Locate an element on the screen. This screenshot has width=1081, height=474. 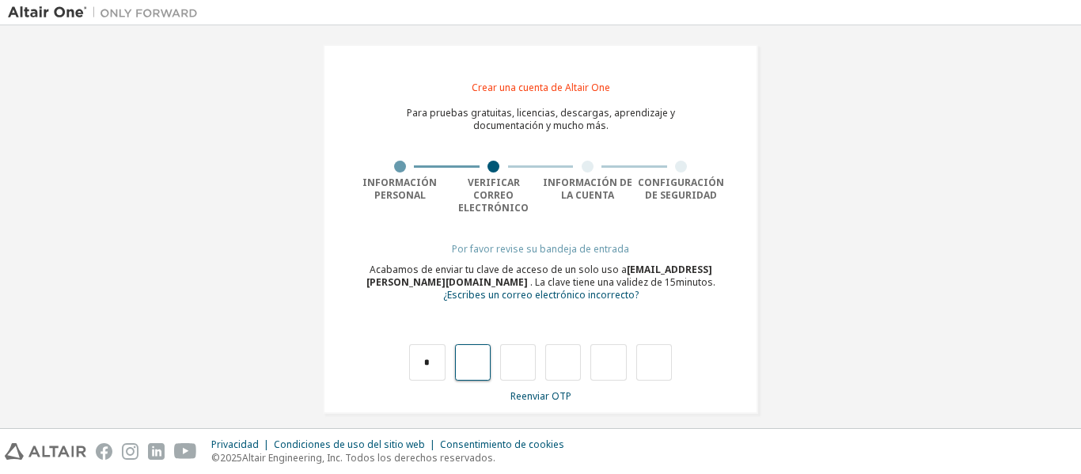
font: Consentimiento de cookies is located at coordinates (502, 444).